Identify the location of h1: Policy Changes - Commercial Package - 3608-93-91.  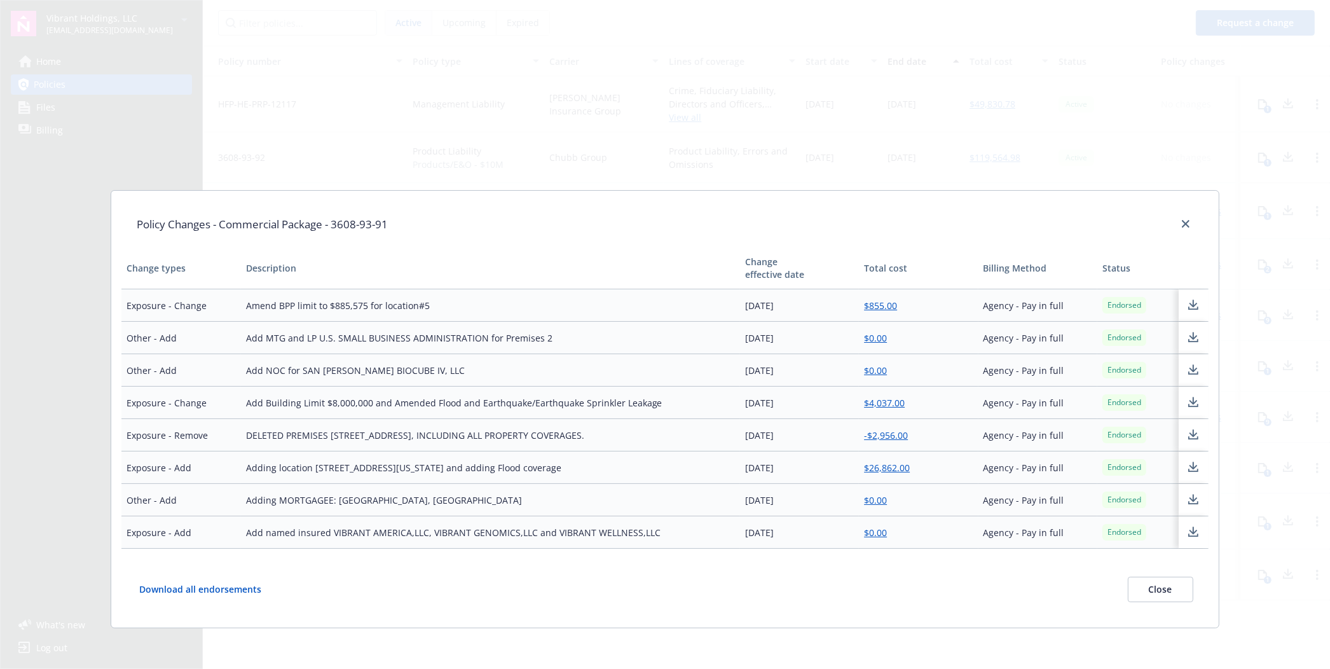
(262, 224).